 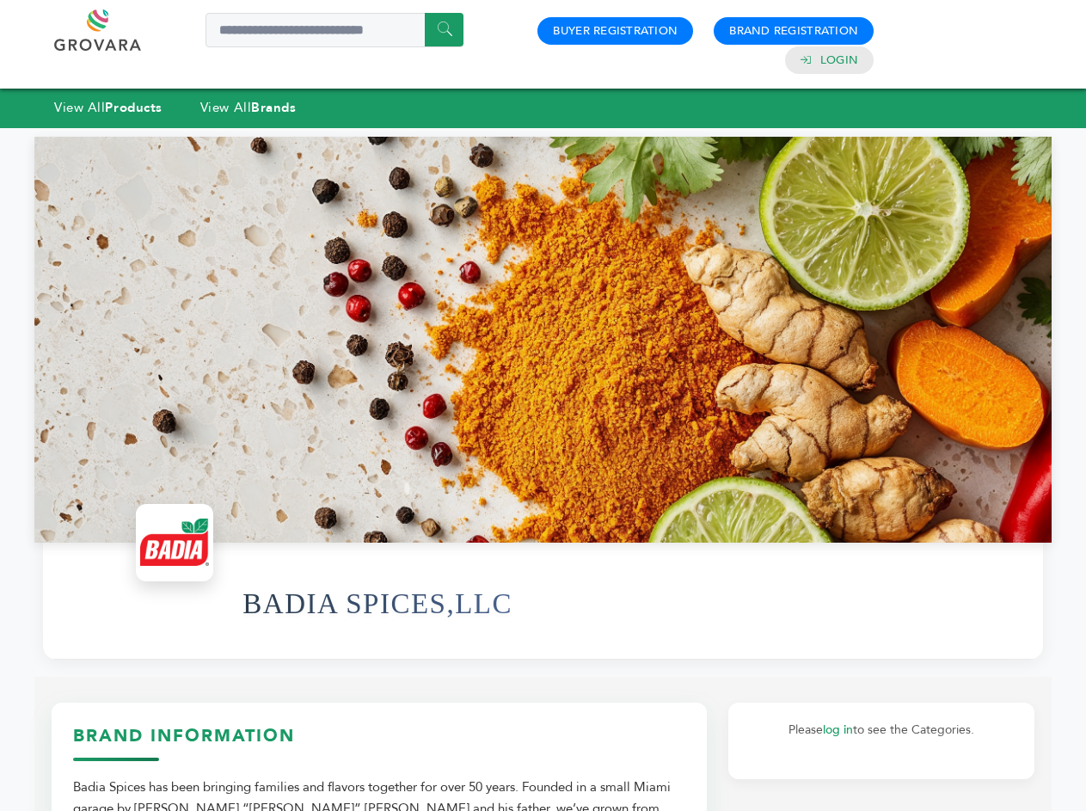 What do you see at coordinates (377, 604) in the screenshot?
I see `h1: BADIA SPICES,LLC` at bounding box center [377, 604].